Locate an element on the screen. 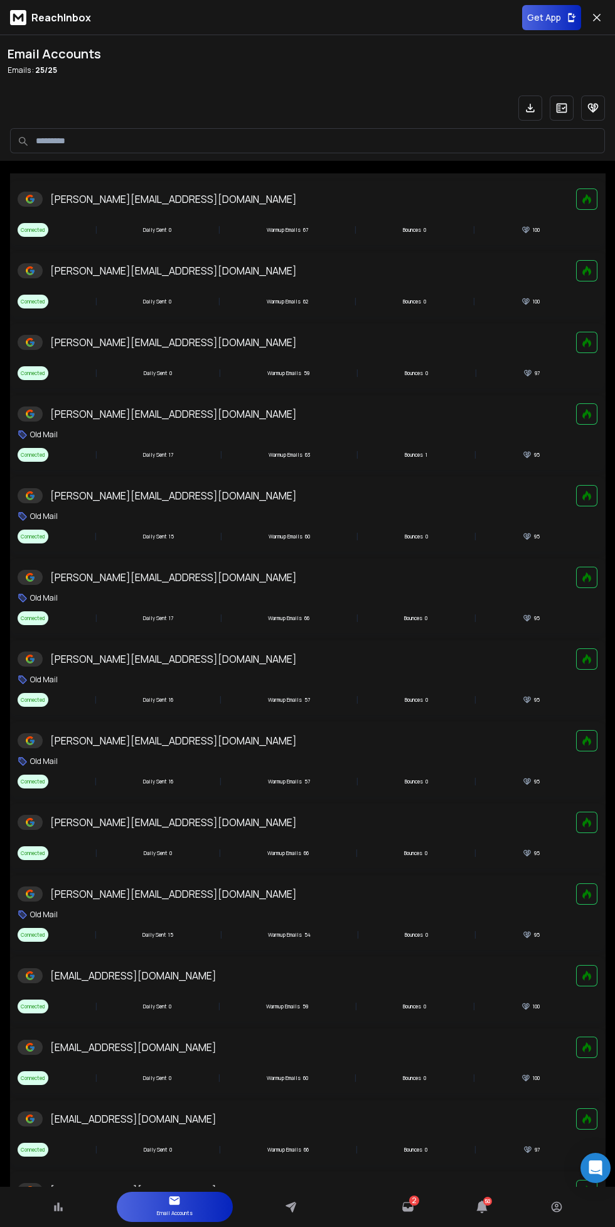  div: 16 is located at coordinates (158, 781).